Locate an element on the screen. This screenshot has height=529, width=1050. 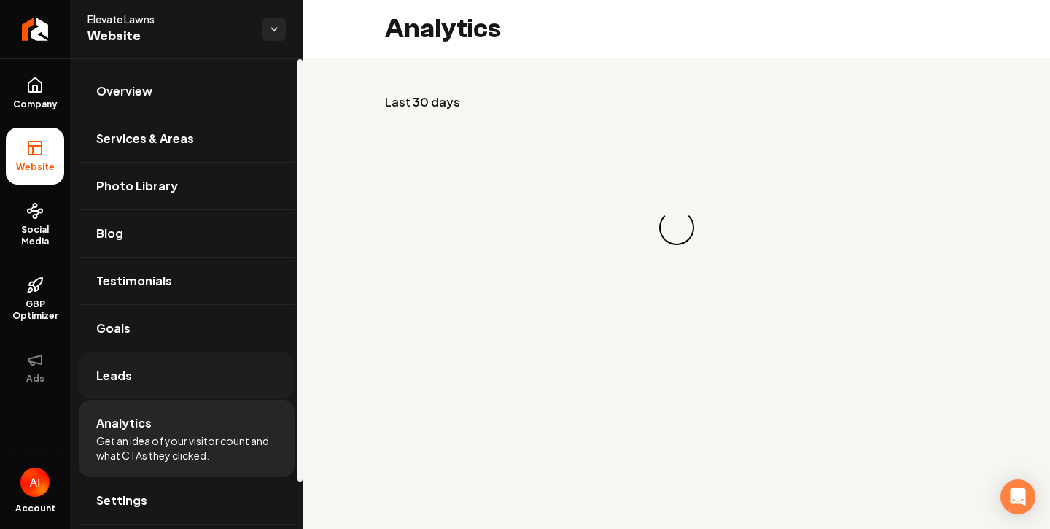
a: Social Media is located at coordinates (35, 225).